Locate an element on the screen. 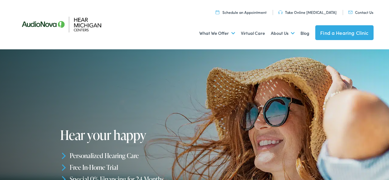 The image size is (389, 180). a: What We Offer is located at coordinates (217, 33).